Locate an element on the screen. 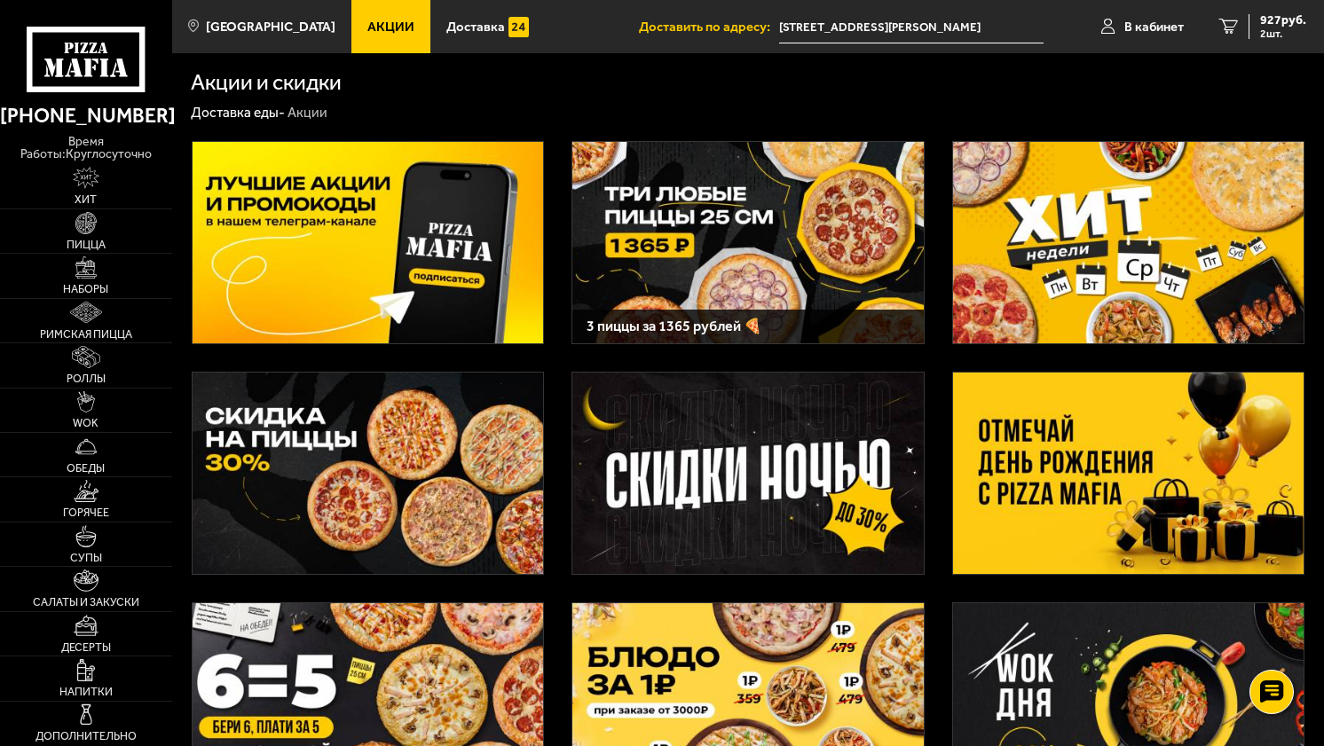 The height and width of the screenshot is (746, 1324). span: Дополнительно is located at coordinates (86, 737).